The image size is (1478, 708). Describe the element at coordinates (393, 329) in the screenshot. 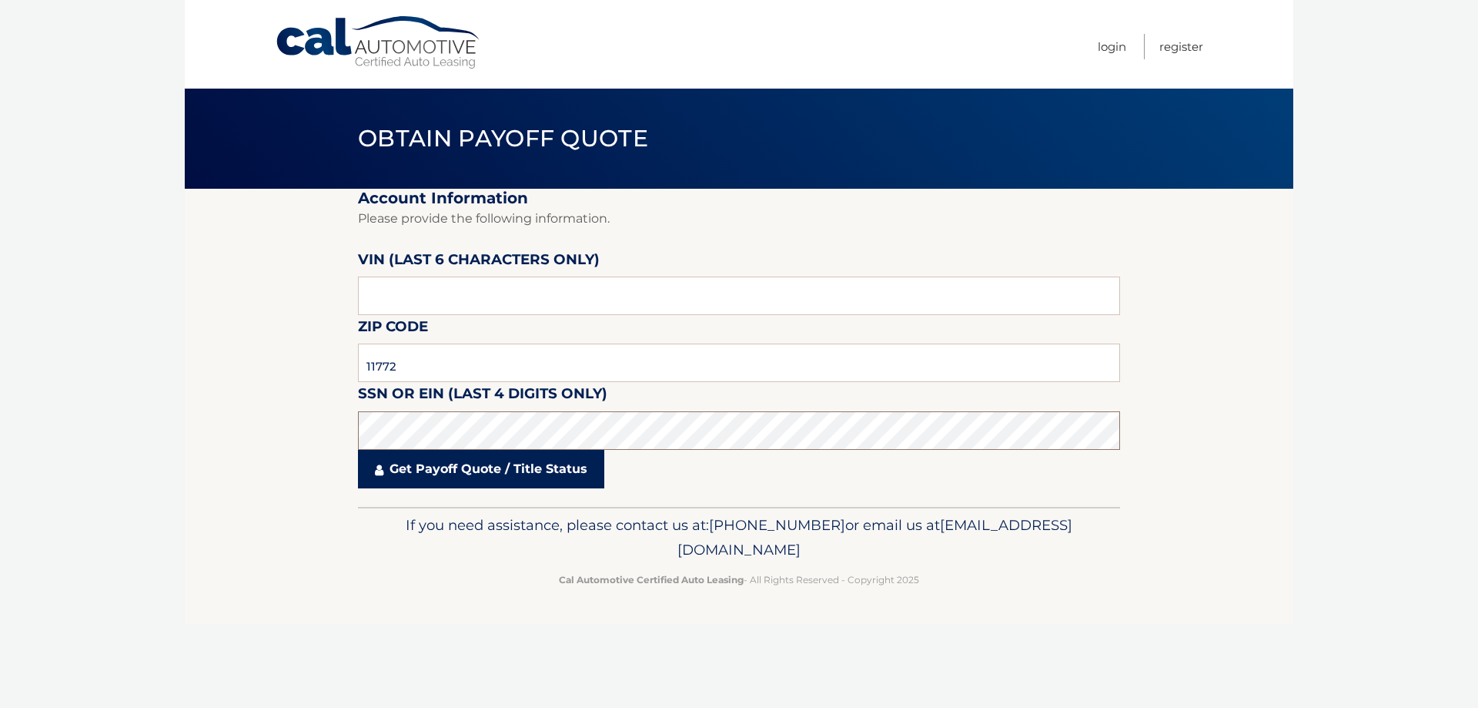

I see `label: Zip Code` at that location.